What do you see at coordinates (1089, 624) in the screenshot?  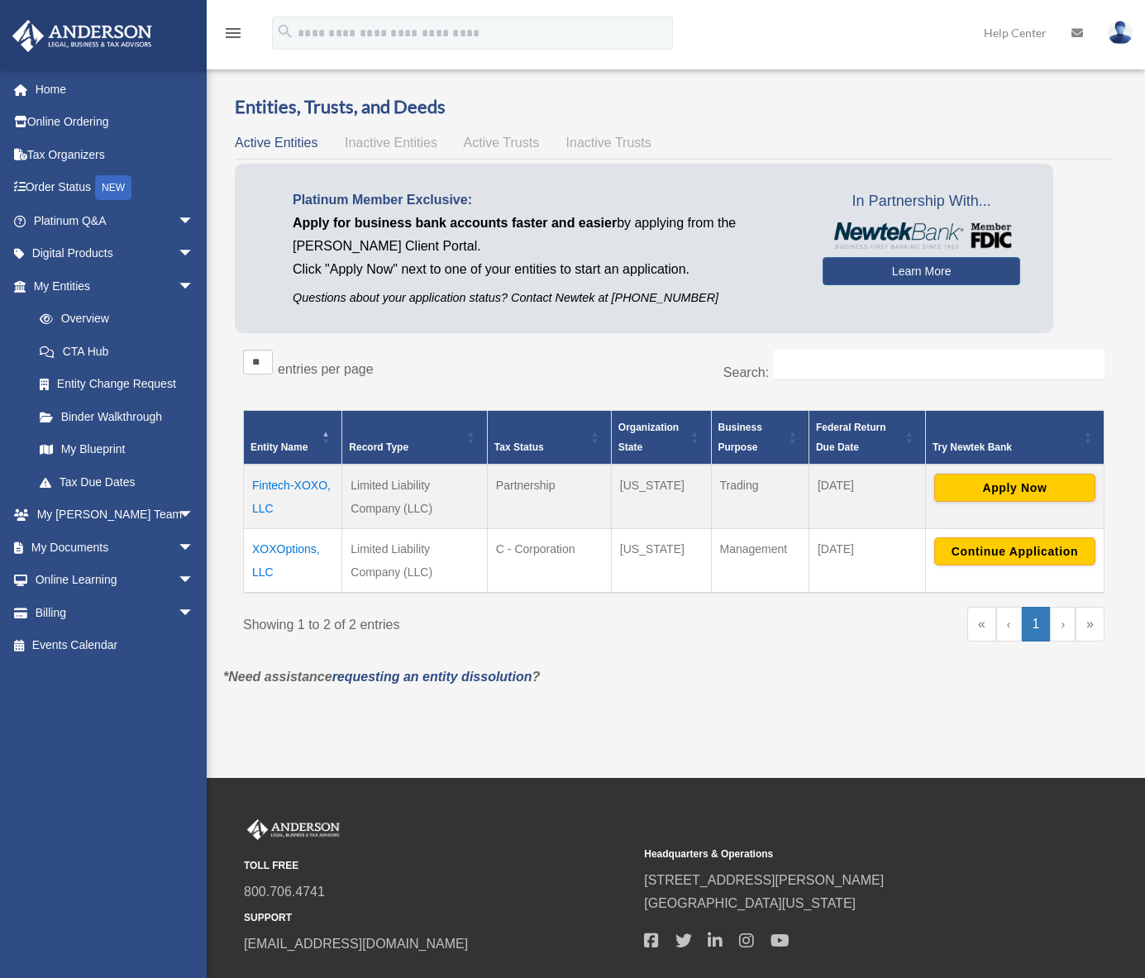 I see `a: Last` at bounding box center [1089, 624].